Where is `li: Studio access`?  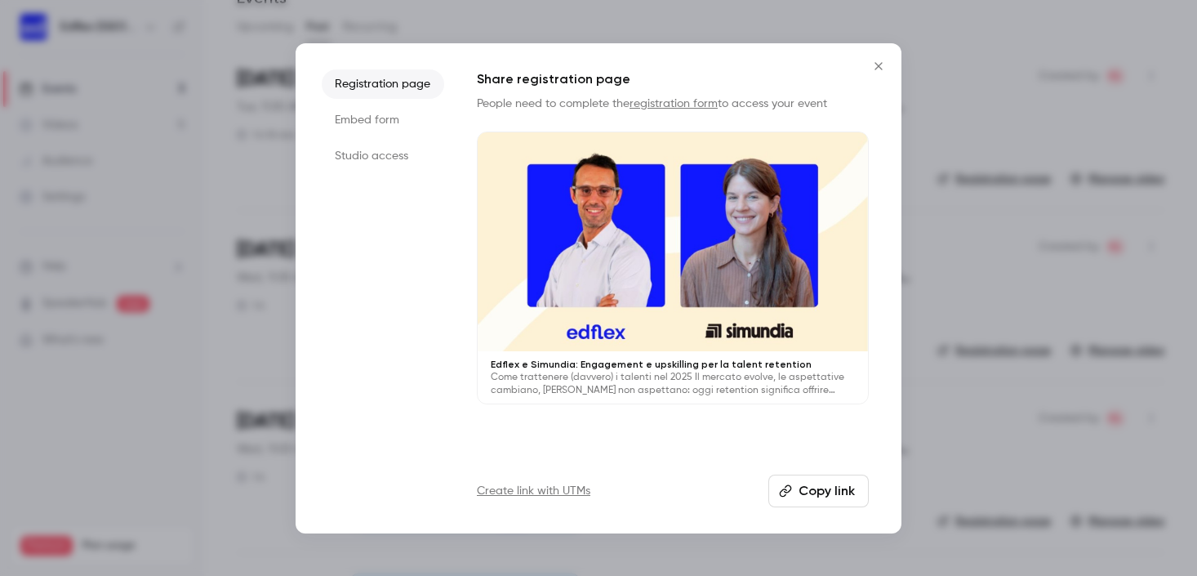
li: Studio access is located at coordinates (383, 156).